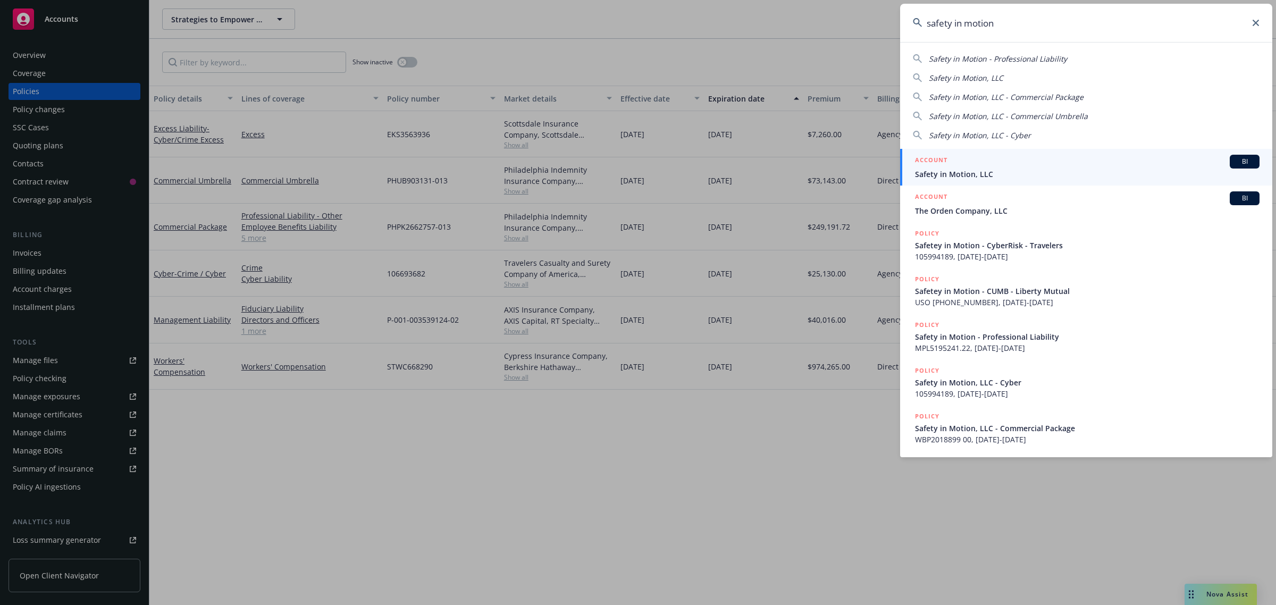 This screenshot has width=1276, height=605. Describe the element at coordinates (1008, 116) in the screenshot. I see `span: Safety in Motion, LLC - Commercial Umbrella` at that location.